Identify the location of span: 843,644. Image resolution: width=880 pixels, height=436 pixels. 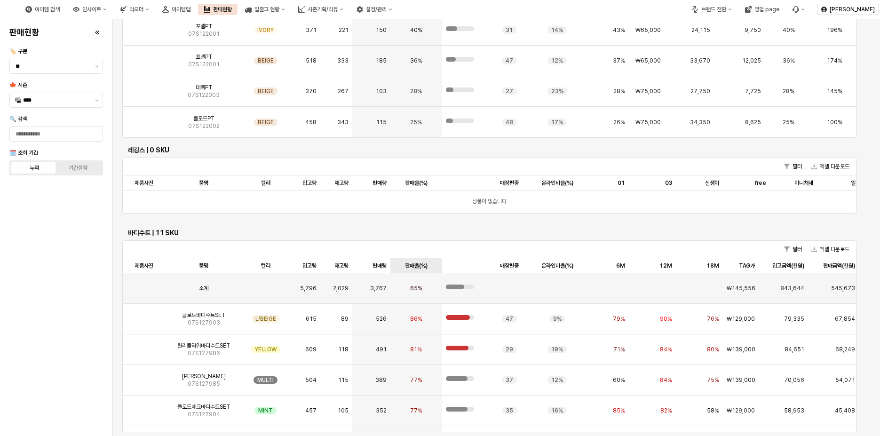
(792, 288).